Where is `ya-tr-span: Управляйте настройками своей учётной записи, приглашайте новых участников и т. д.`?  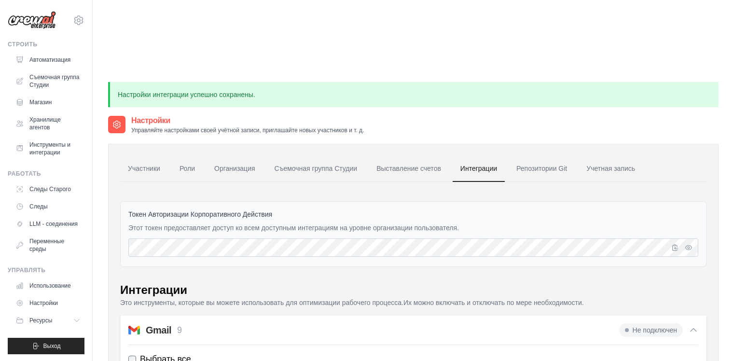
ya-tr-span: Управляйте настройками своей учётной записи, приглашайте новых участников и т. д. is located at coordinates (248, 130).